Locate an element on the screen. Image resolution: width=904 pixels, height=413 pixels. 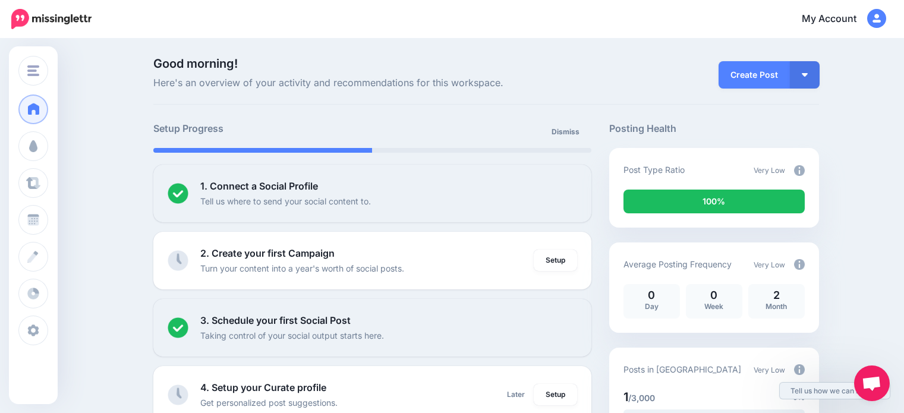
a: Create Post is located at coordinates (754, 75).